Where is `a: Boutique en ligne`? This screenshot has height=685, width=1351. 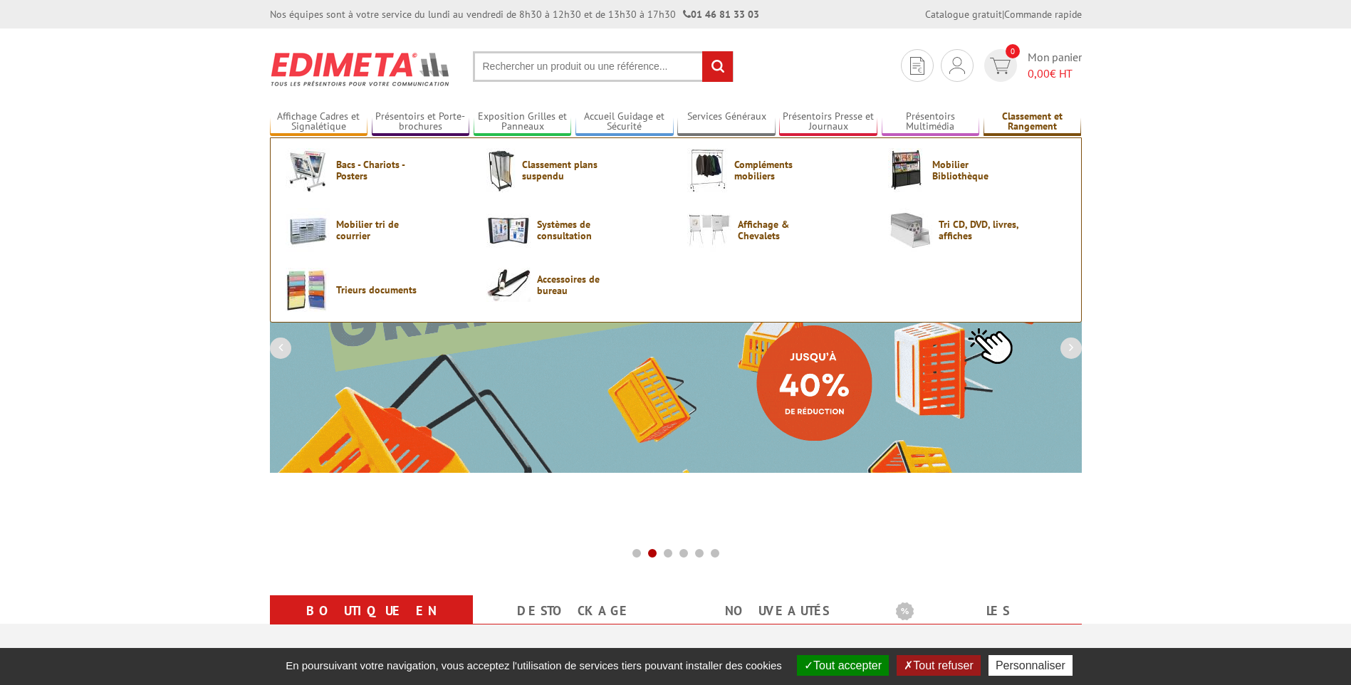 a: Boutique en ligne is located at coordinates (371, 624).